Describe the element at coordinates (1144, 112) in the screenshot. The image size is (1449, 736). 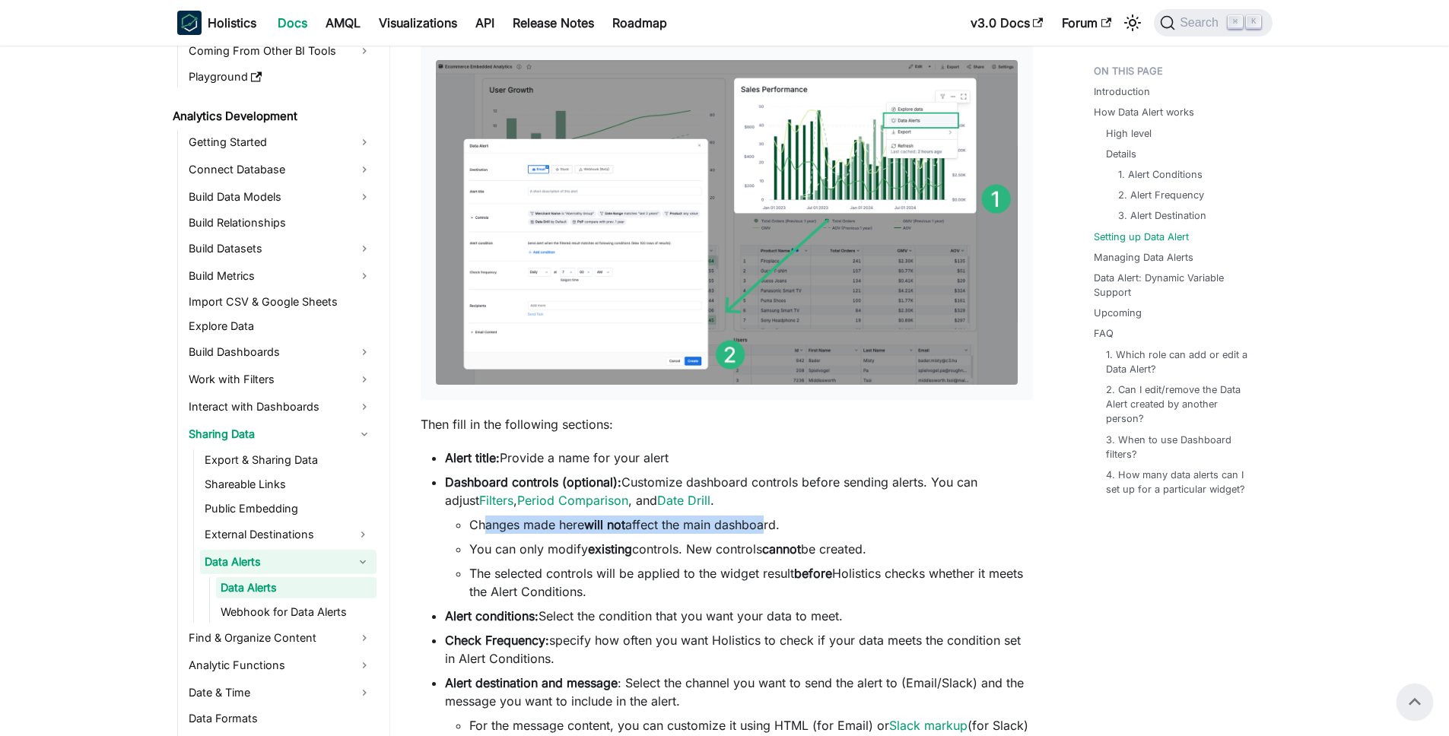
I see `a: How Data Alert works` at that location.